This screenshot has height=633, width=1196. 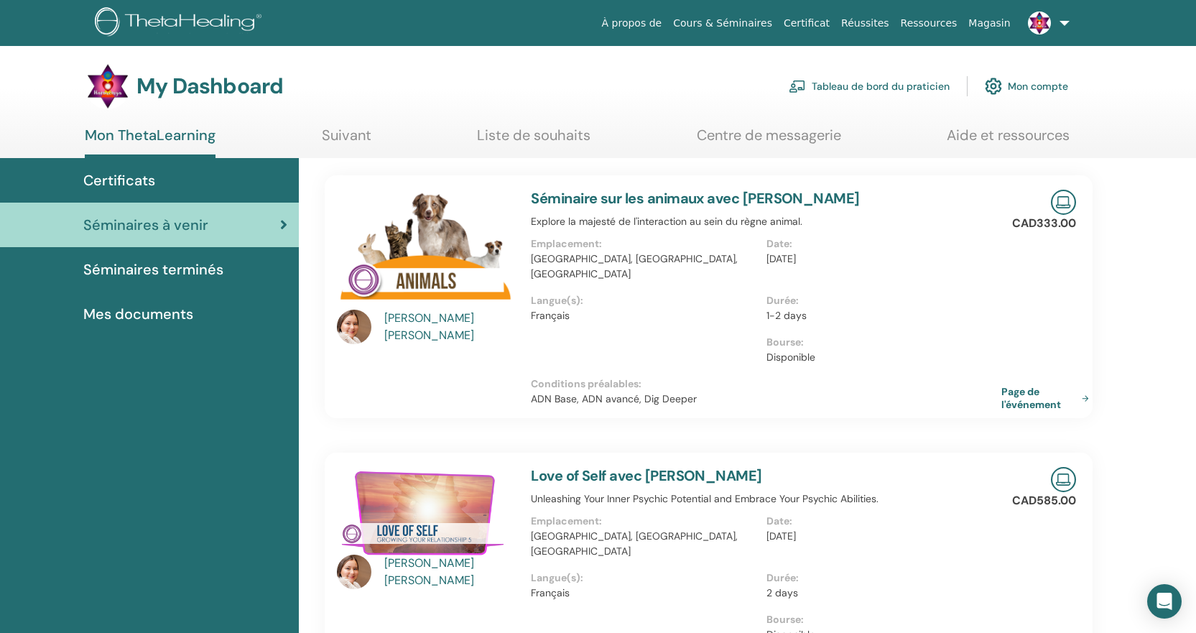 I want to click on img: Love of Self, so click(x=425, y=513).